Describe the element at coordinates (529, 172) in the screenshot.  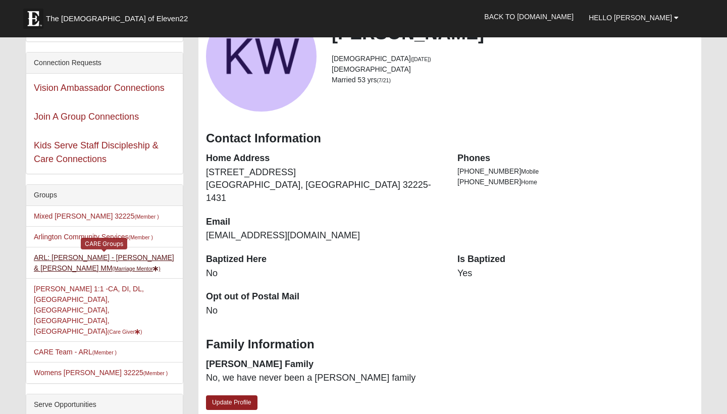
I see `span: Mobile` at that location.